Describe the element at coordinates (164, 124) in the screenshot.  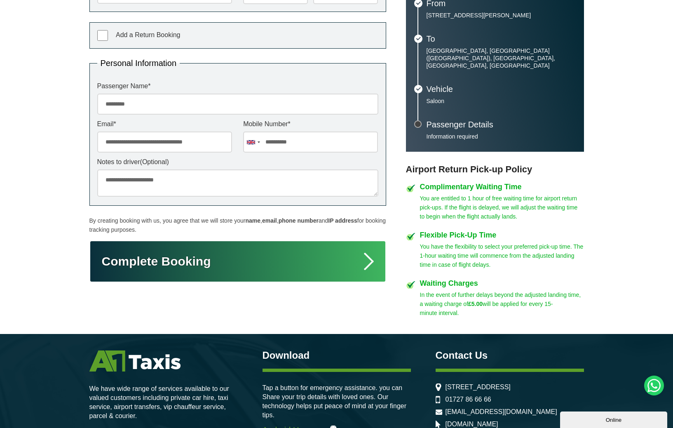
I see `label: Email` at that location.